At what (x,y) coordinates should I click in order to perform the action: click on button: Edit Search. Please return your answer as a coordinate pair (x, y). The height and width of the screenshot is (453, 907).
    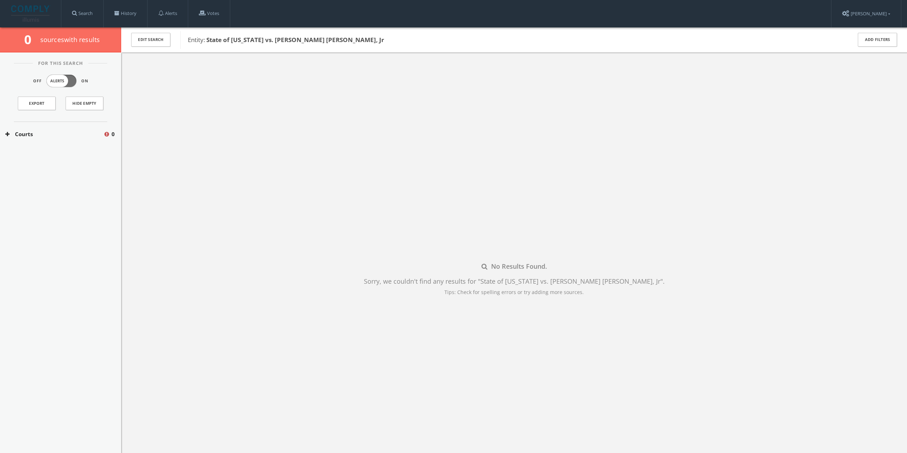
    Looking at the image, I should click on (151, 40).